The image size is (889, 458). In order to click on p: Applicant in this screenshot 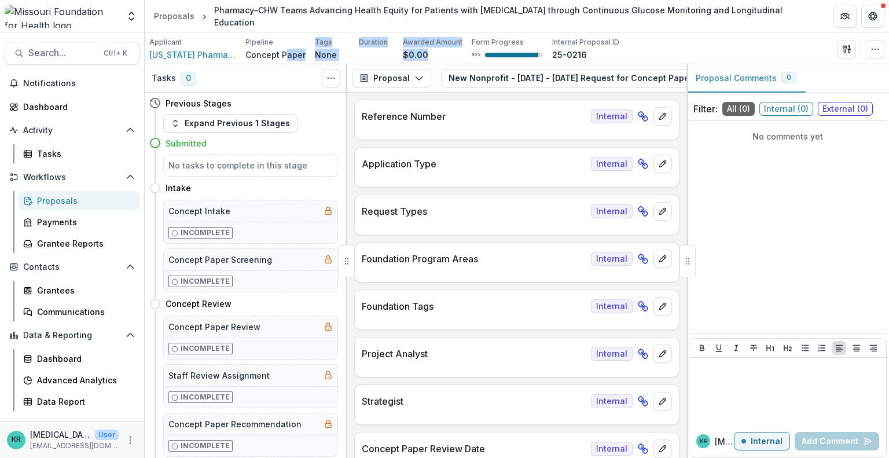, I will do `click(166, 42)`.